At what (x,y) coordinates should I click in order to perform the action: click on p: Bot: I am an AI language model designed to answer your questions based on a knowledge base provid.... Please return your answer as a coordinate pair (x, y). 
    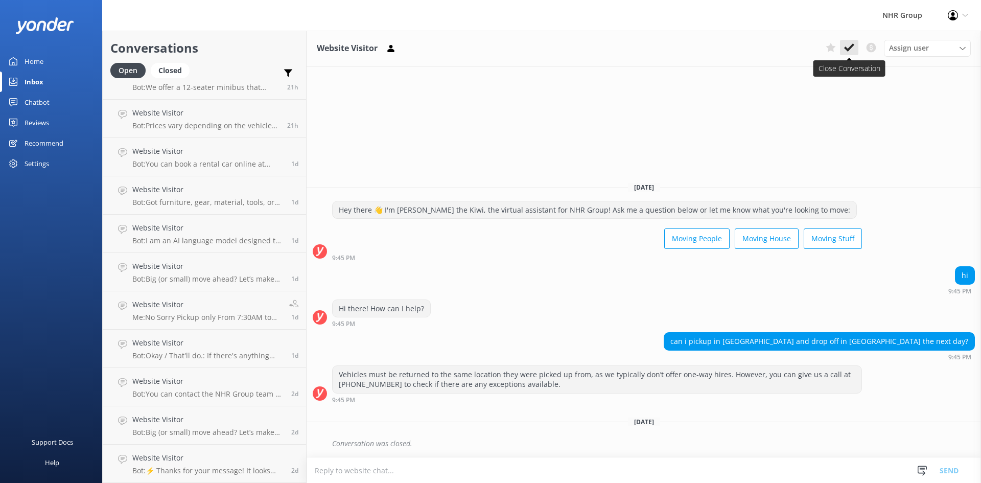
    Looking at the image, I should click on (208, 241).